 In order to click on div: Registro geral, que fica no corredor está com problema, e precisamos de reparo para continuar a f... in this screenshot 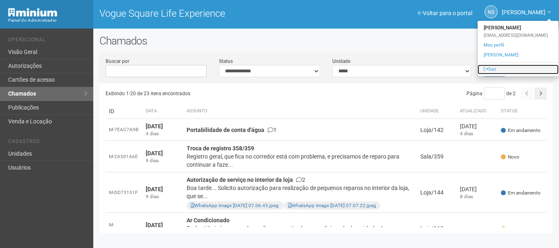, I will do `click(300, 161)`.